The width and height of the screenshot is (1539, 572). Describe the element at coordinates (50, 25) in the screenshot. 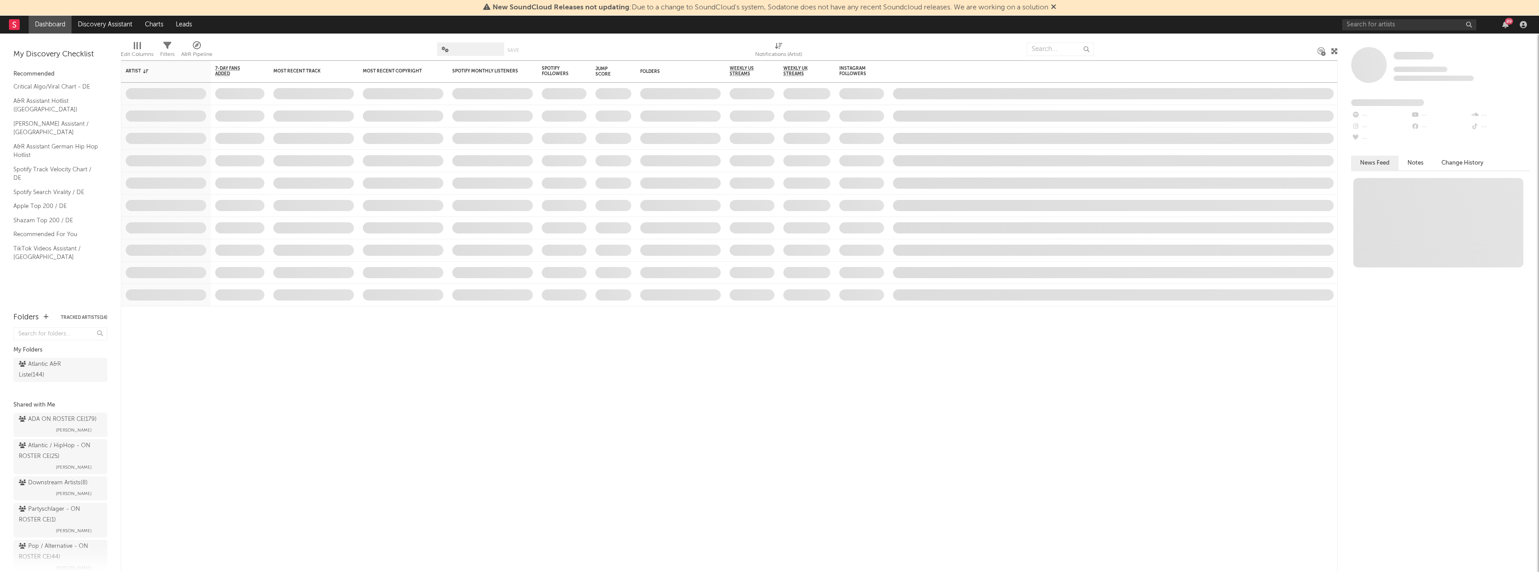

I see `a: Dashboard` at that location.